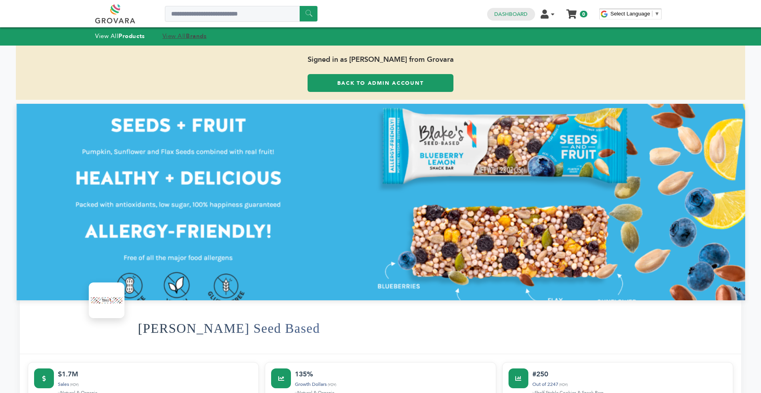 The height and width of the screenshot is (393, 761). Describe the element at coordinates (635, 13) in the screenshot. I see `a: Select Language​` at that location.